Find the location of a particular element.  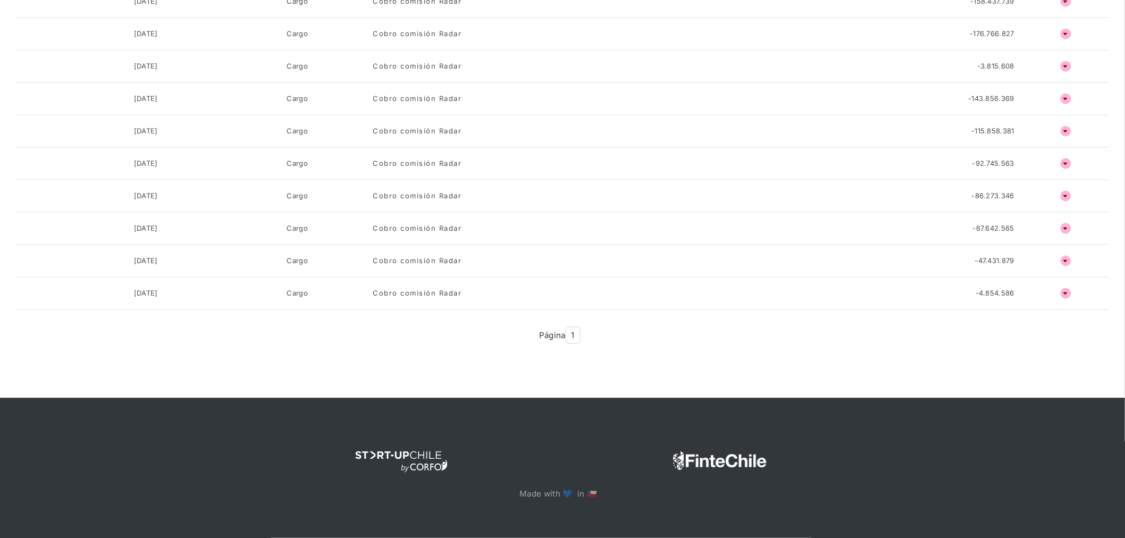

div: -86.273.346 is located at coordinates (993, 196).